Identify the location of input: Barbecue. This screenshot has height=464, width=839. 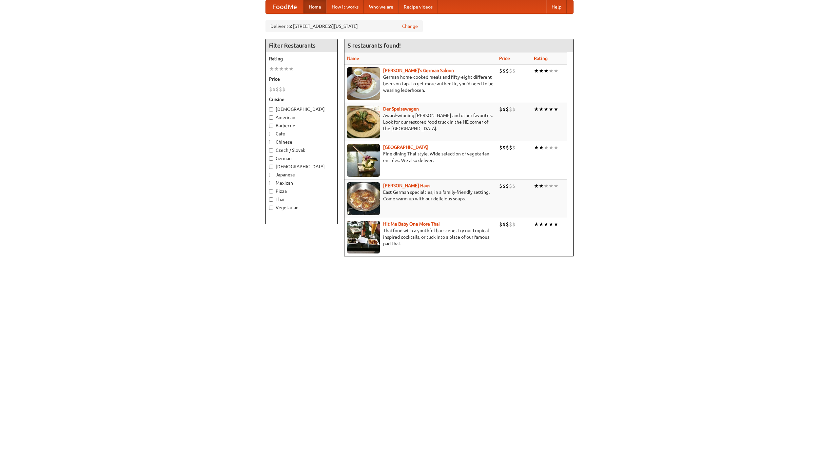
(271, 126).